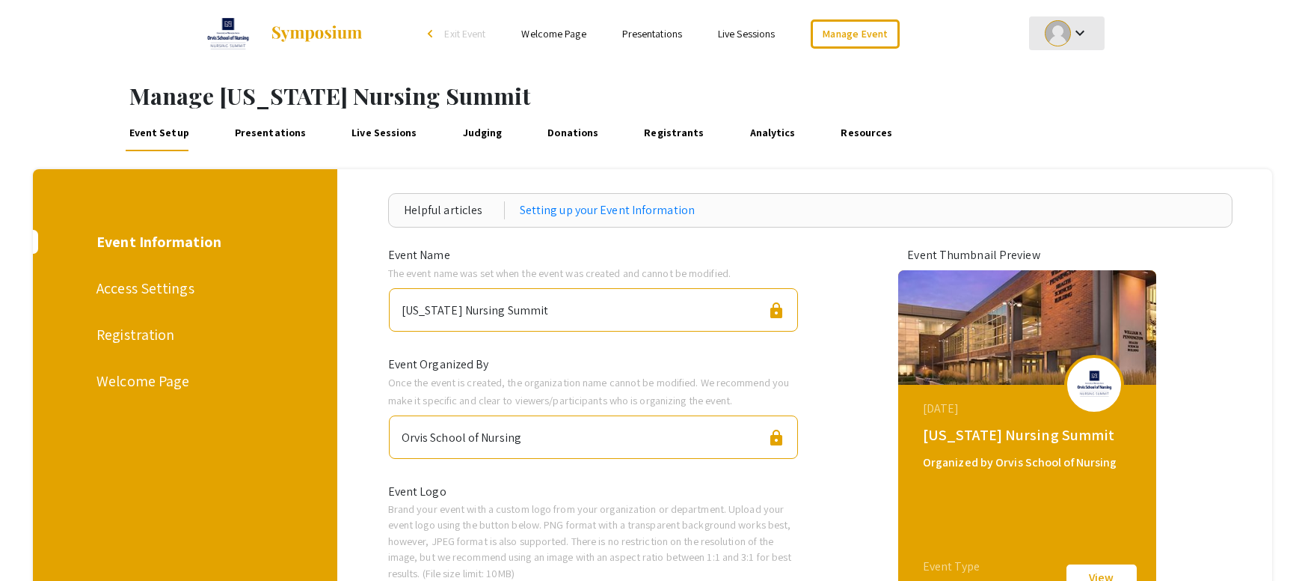 The width and height of the screenshot is (1305, 581). What do you see at coordinates (560, 272) in the screenshot?
I see `span: The event name was set when the event was created and cannot be modified.` at bounding box center [560, 272].